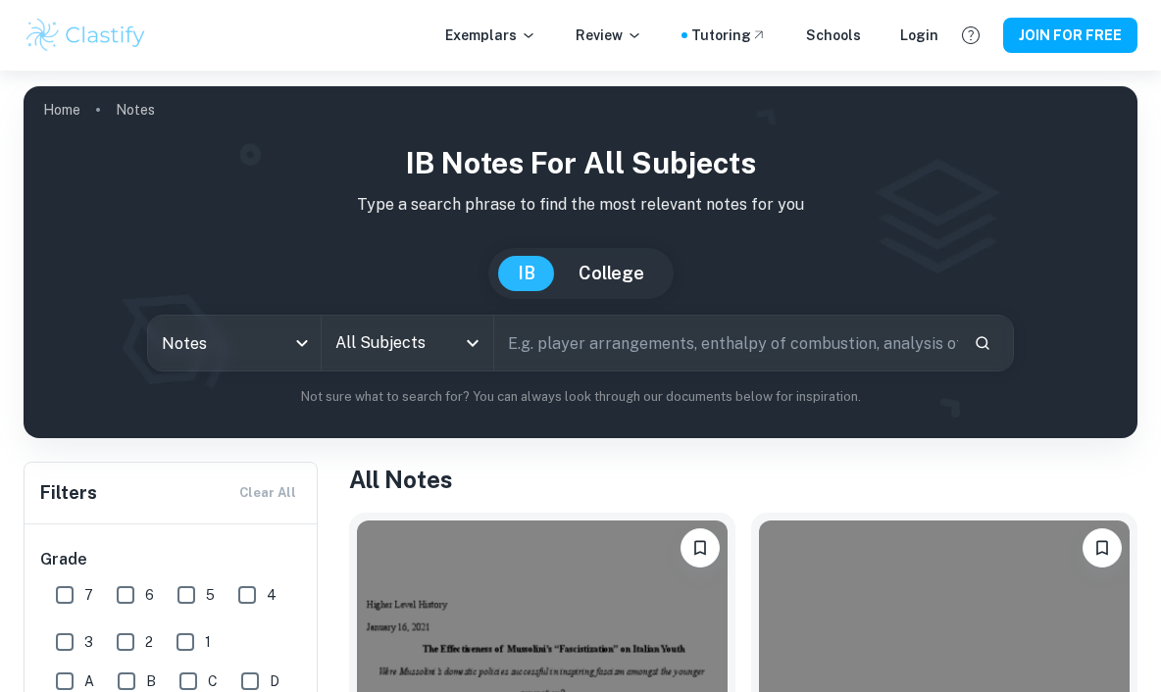 This screenshot has width=1161, height=692. What do you see at coordinates (62, 110) in the screenshot?
I see `a: Home` at bounding box center [62, 110].